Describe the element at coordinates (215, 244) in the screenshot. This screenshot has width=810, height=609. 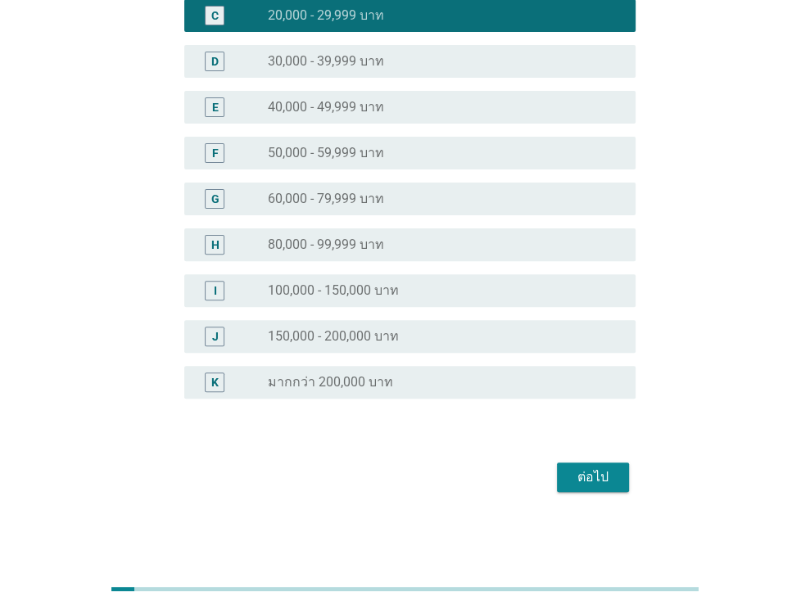
I see `div: H` at that location.